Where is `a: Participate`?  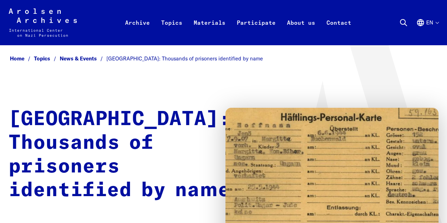
a: Participate is located at coordinates (256, 31).